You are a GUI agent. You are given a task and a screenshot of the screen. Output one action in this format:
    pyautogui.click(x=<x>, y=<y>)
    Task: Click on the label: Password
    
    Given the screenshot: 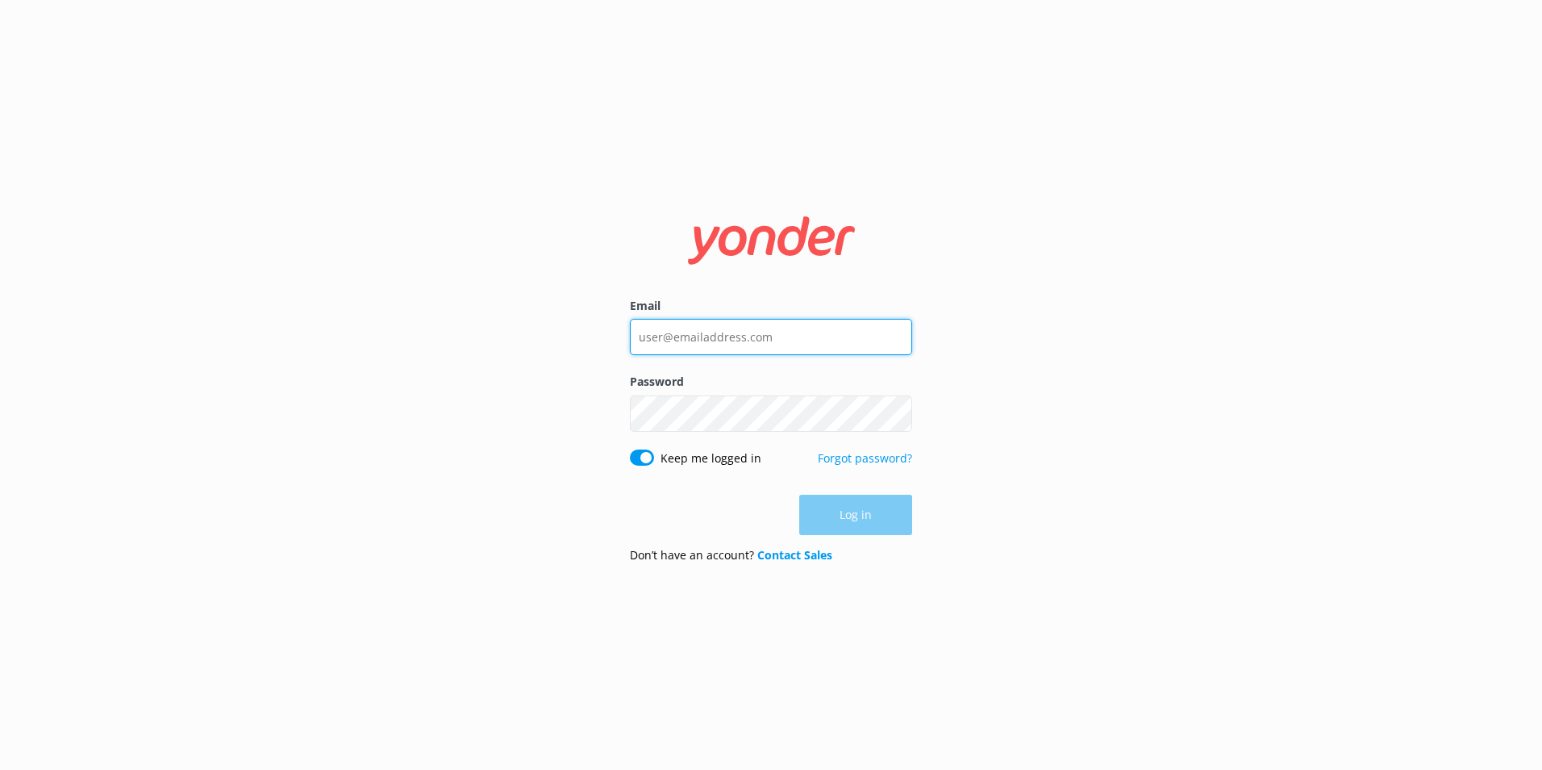 What is the action you would take?
    pyautogui.click(x=771, y=382)
    